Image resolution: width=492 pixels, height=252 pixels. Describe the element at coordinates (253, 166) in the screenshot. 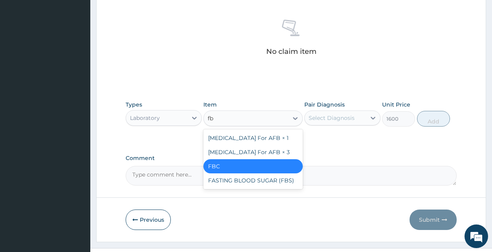

I see `div: FBC` at that location.